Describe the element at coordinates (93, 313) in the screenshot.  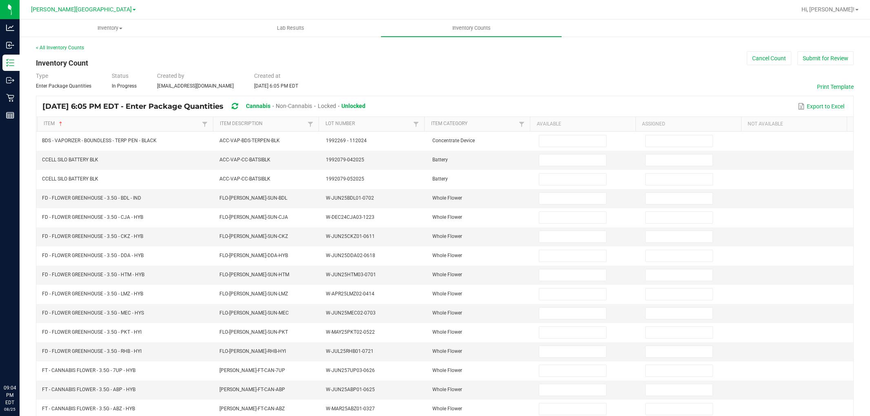
I see `span: FD - FLOWER GREENHOUSE - 3.5G - MEC - HYS` at that location.